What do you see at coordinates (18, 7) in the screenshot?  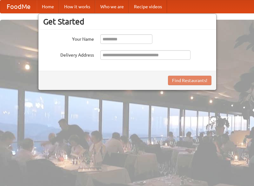 I see `a: FoodMe` at bounding box center [18, 7].